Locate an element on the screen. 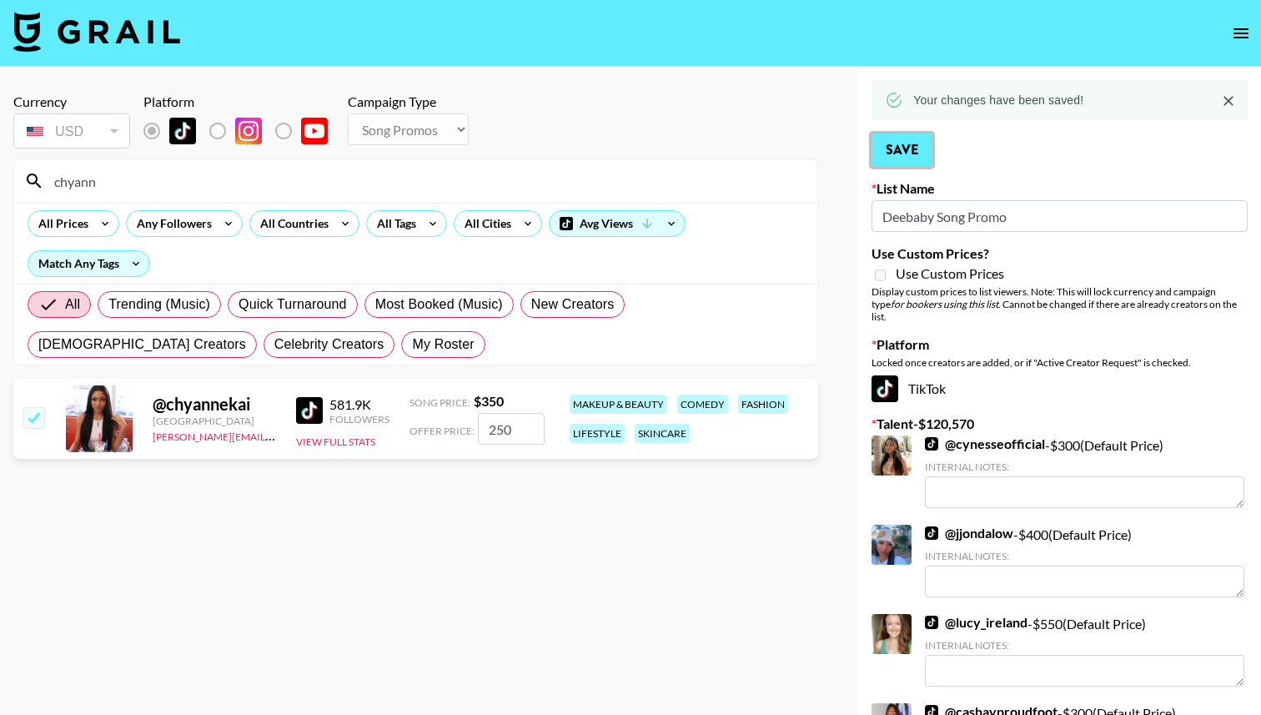 This screenshot has width=1261, height=715. a: @jjondalow is located at coordinates (969, 533).